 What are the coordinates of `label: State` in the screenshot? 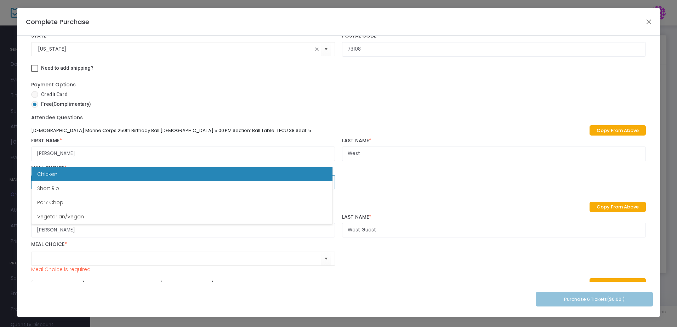 It's located at (183, 36).